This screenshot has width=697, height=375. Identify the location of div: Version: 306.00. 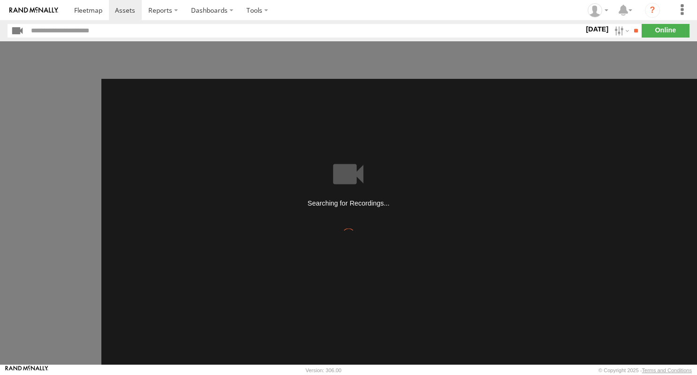
(324, 371).